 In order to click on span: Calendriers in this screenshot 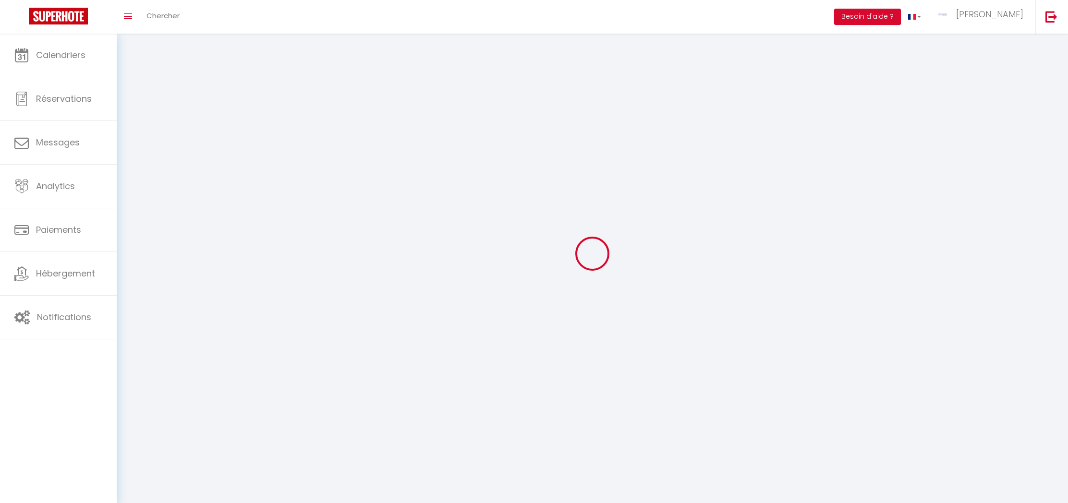, I will do `click(61, 55)`.